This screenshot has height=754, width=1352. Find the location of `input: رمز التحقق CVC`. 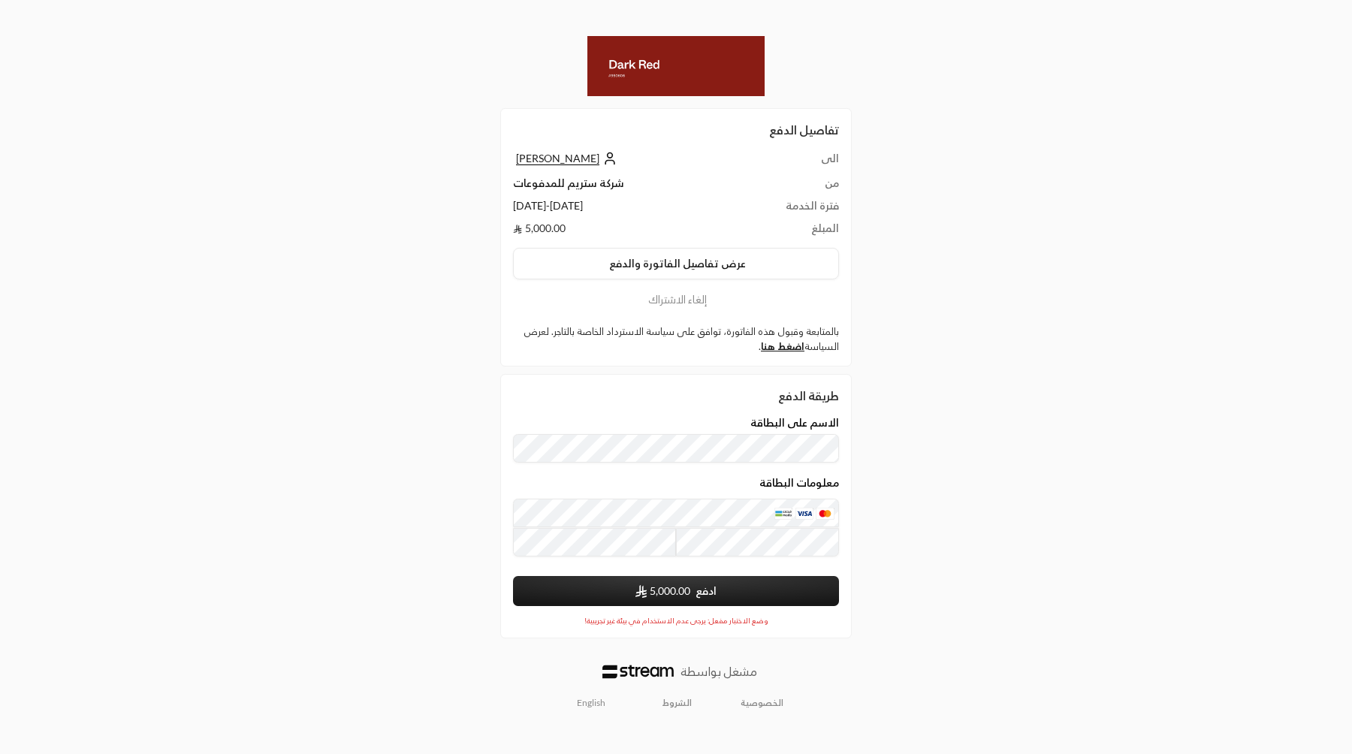

input: رمز التحقق CVC is located at coordinates (757, 542).